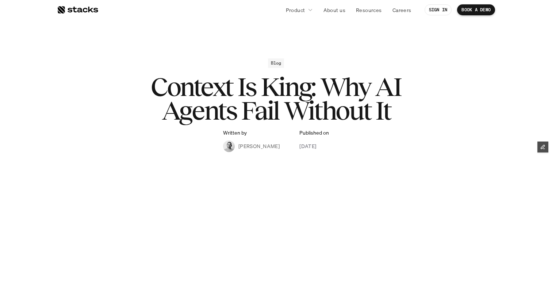 The height and width of the screenshot is (294, 552). What do you see at coordinates (476, 10) in the screenshot?
I see `p: BOOK A DEMO` at bounding box center [476, 10].